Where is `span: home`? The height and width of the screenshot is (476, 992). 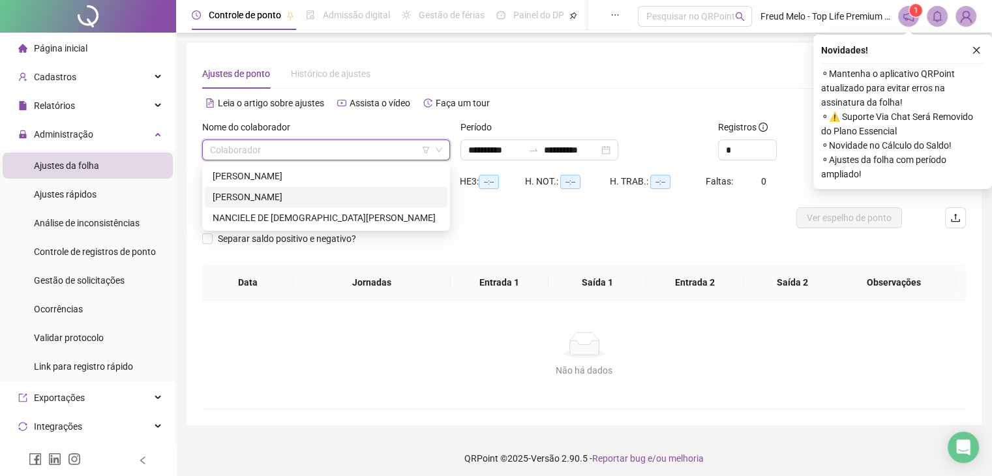 span: home is located at coordinates (23, 48).